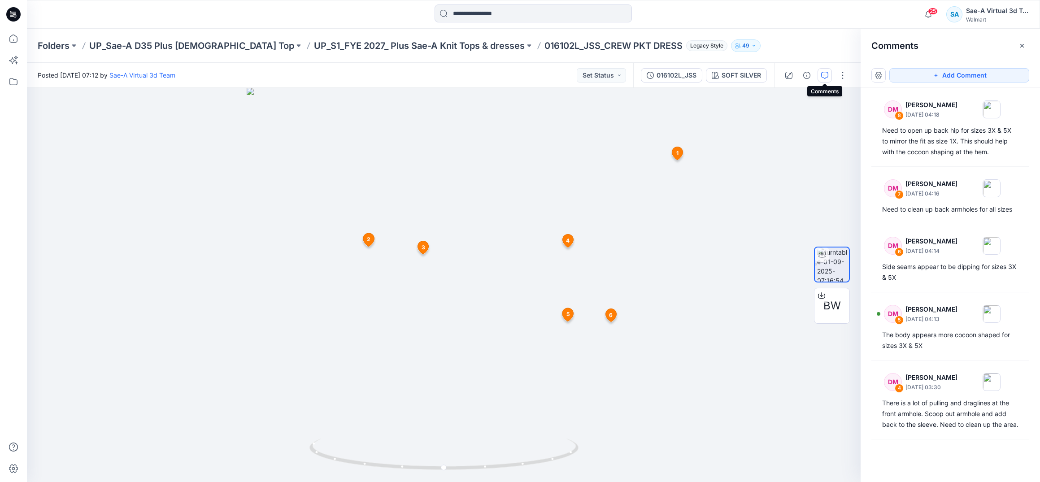  What do you see at coordinates (419, 46) in the screenshot?
I see `a: UP_S1_FYE 2027_ Plus Sae-A Knit Tops & dresses` at bounding box center [419, 46].